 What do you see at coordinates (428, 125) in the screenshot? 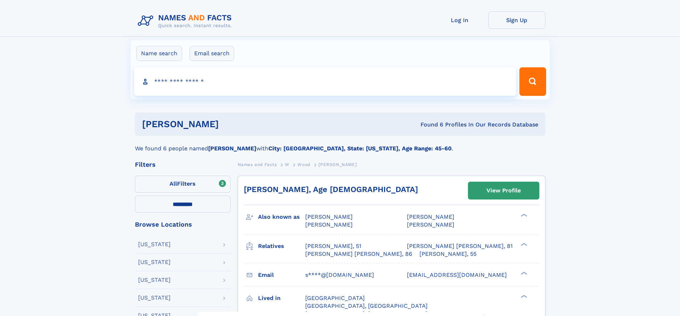
I see `div: Found 6 Profiles In Our Records Database` at bounding box center [428, 125].